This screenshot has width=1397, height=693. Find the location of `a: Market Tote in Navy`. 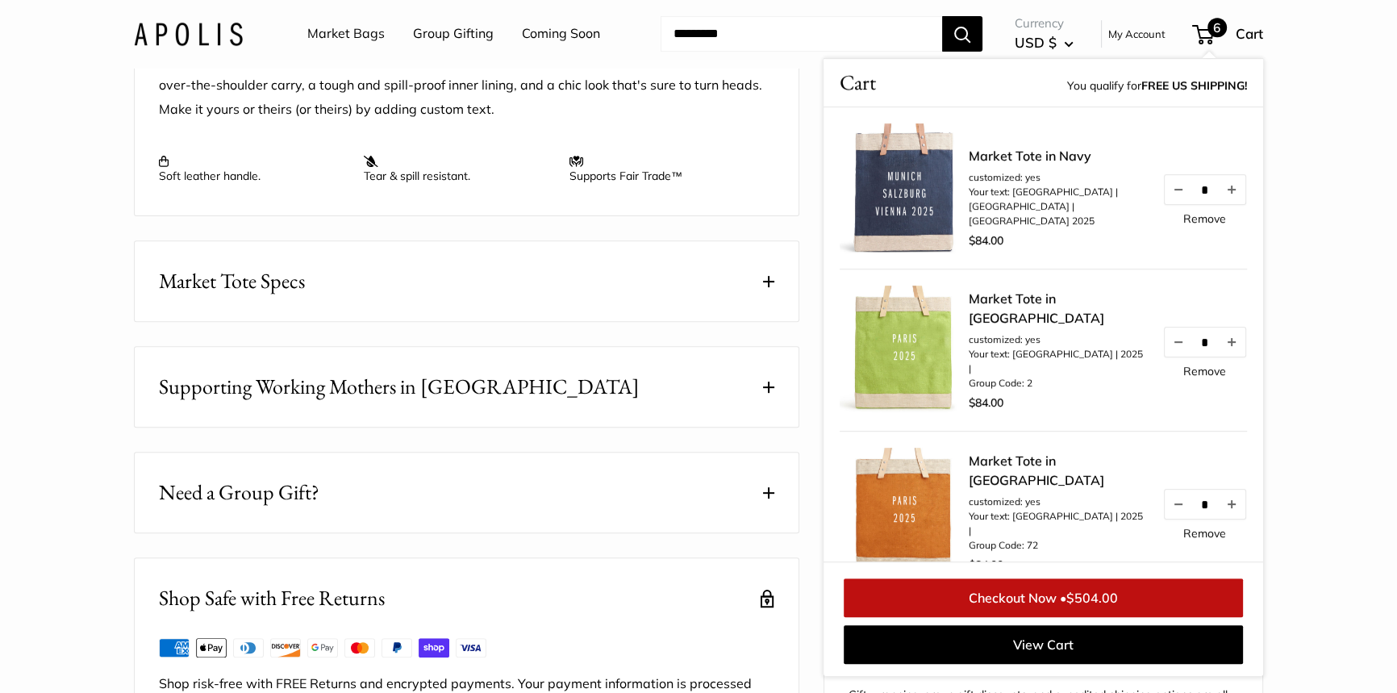

a: Market Tote in Navy is located at coordinates (1057, 156).